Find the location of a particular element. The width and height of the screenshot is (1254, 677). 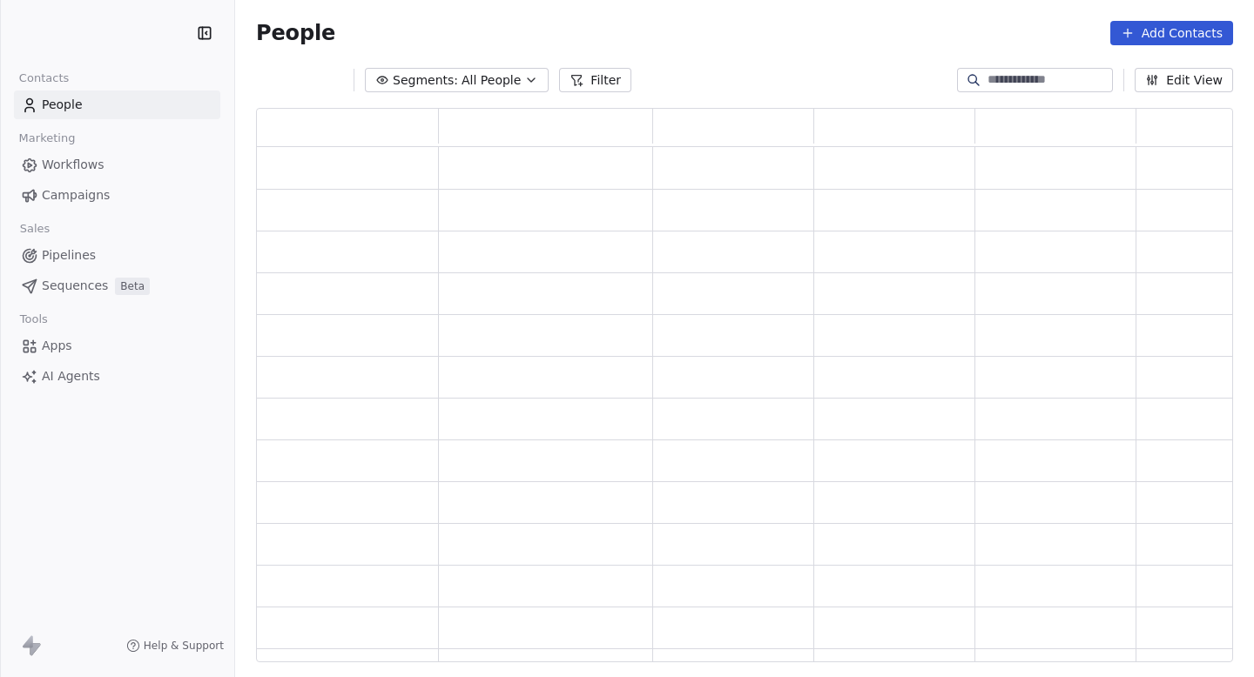

span: AI Agents is located at coordinates (71, 376).